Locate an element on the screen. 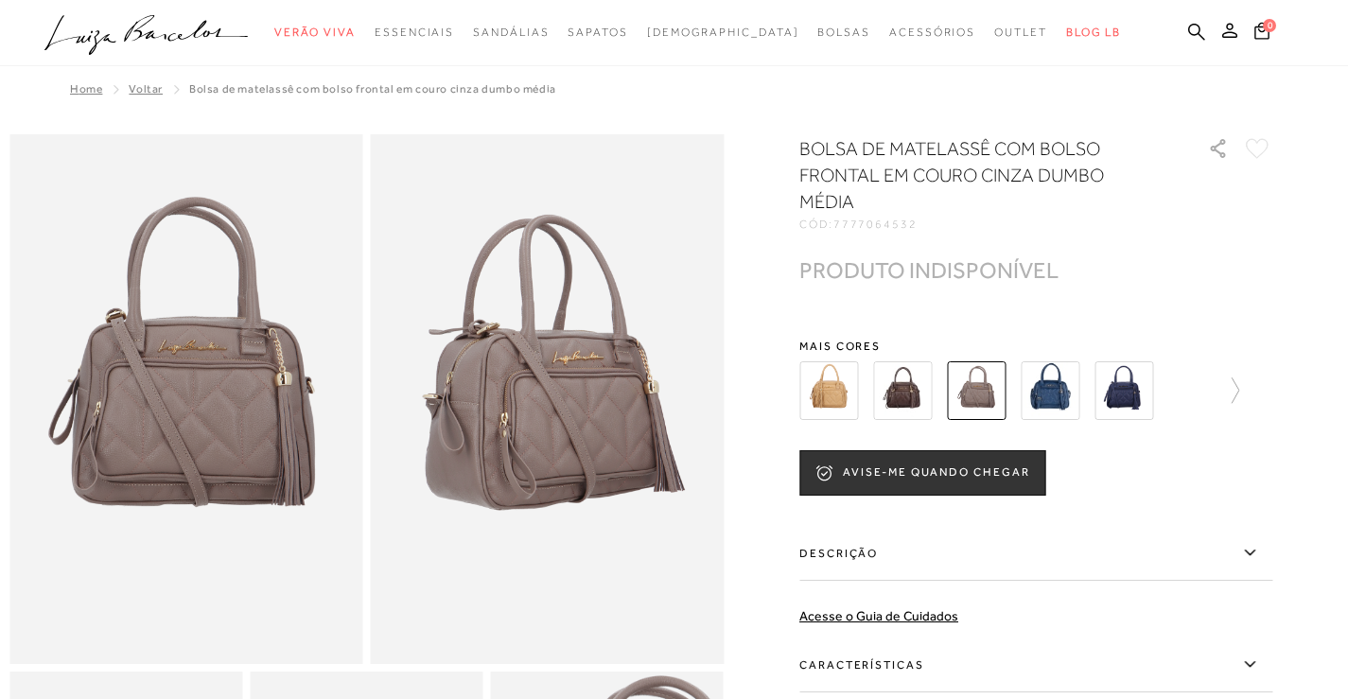  span: Sapatos is located at coordinates (597, 32).